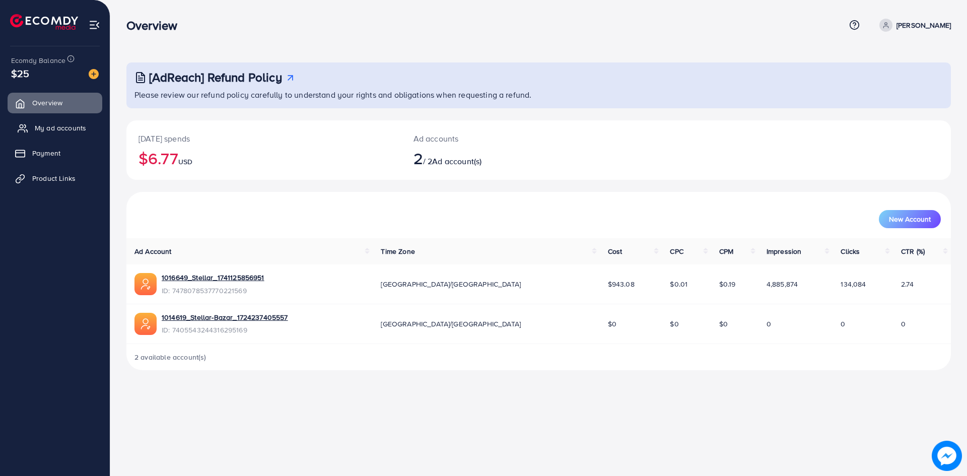 The width and height of the screenshot is (967, 476). What do you see at coordinates (20, 73) in the screenshot?
I see `span: $25` at bounding box center [20, 73].